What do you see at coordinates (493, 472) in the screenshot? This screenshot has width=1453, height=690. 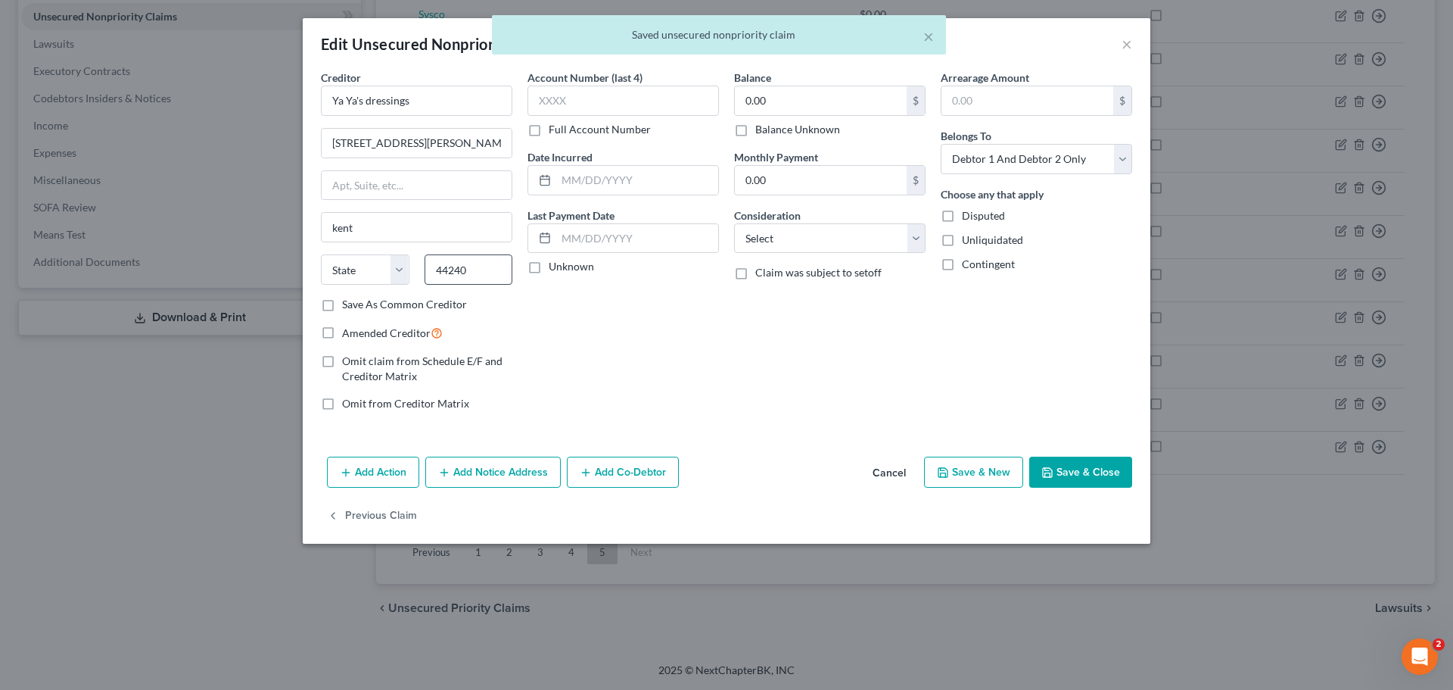 I see `button: Add Notice Address` at bounding box center [493, 472].